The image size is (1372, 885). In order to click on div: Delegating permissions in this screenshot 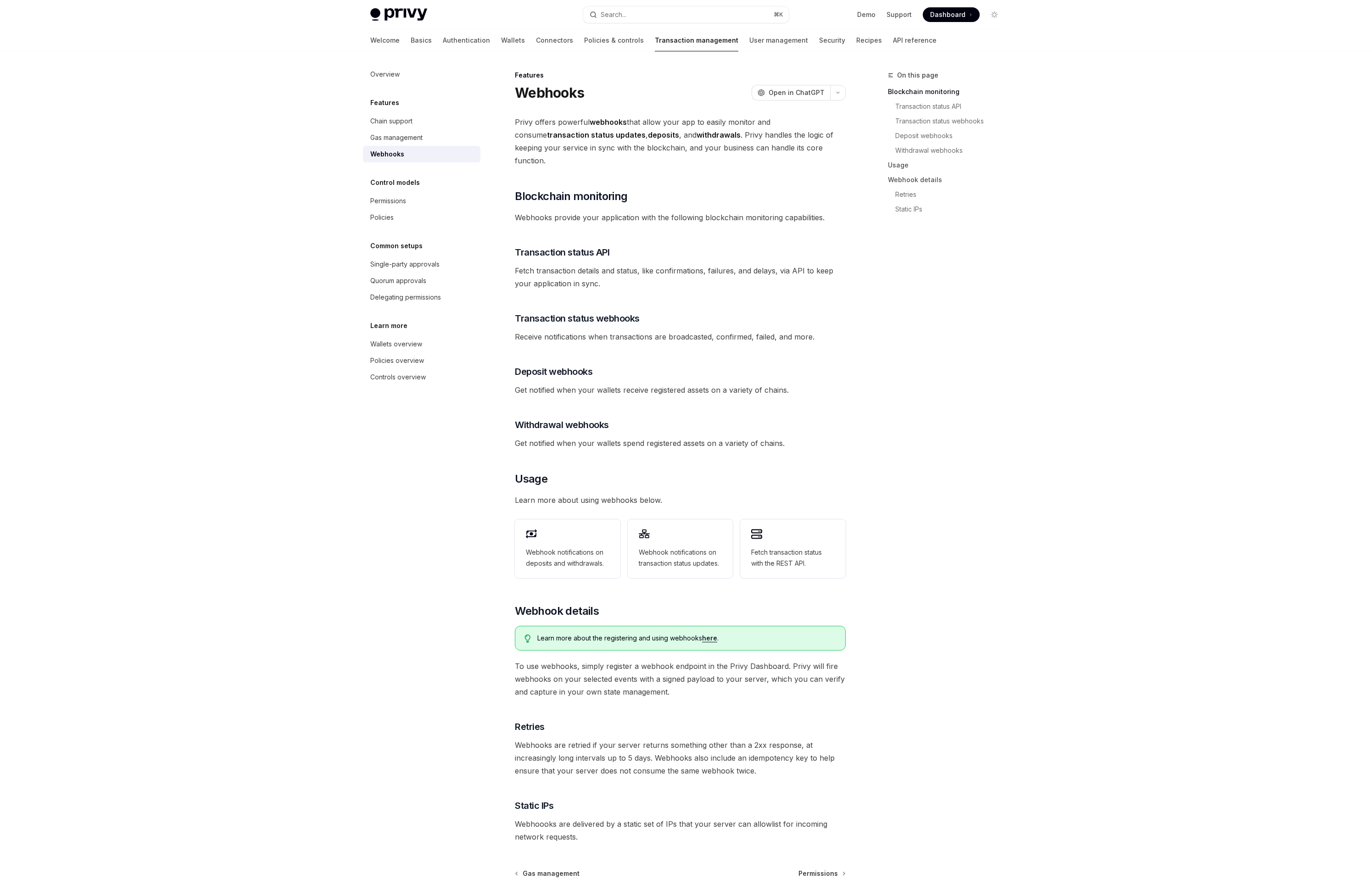, I will do `click(406, 297)`.